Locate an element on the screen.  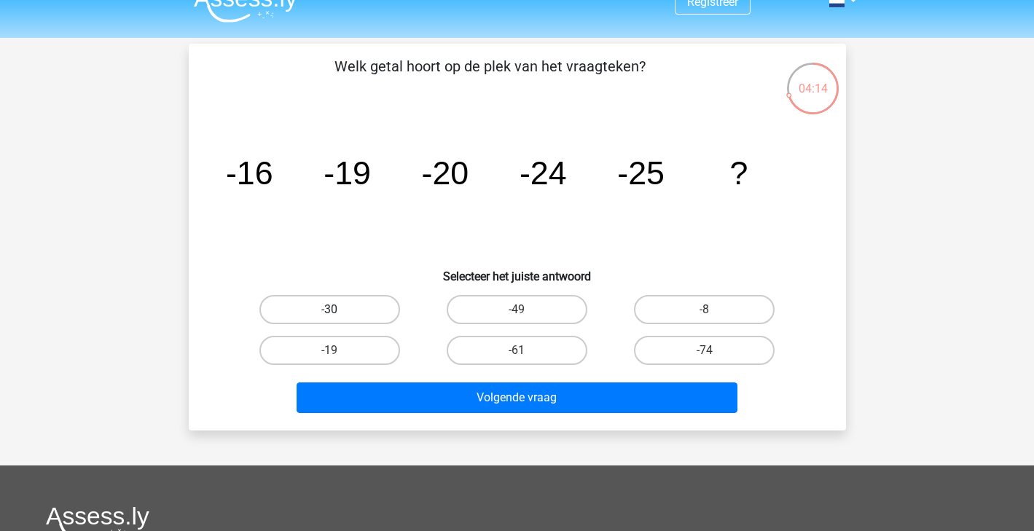
tspan: -16 is located at coordinates (249, 173).